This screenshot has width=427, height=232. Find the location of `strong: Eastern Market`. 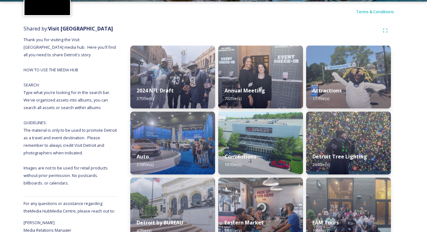

strong: Eastern Market is located at coordinates (244, 222).